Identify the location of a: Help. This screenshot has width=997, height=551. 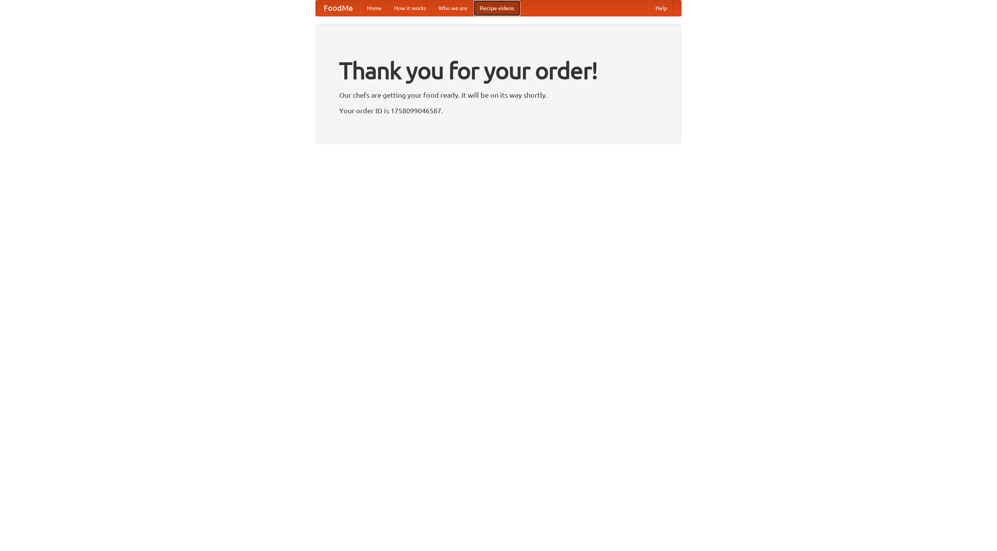
(661, 8).